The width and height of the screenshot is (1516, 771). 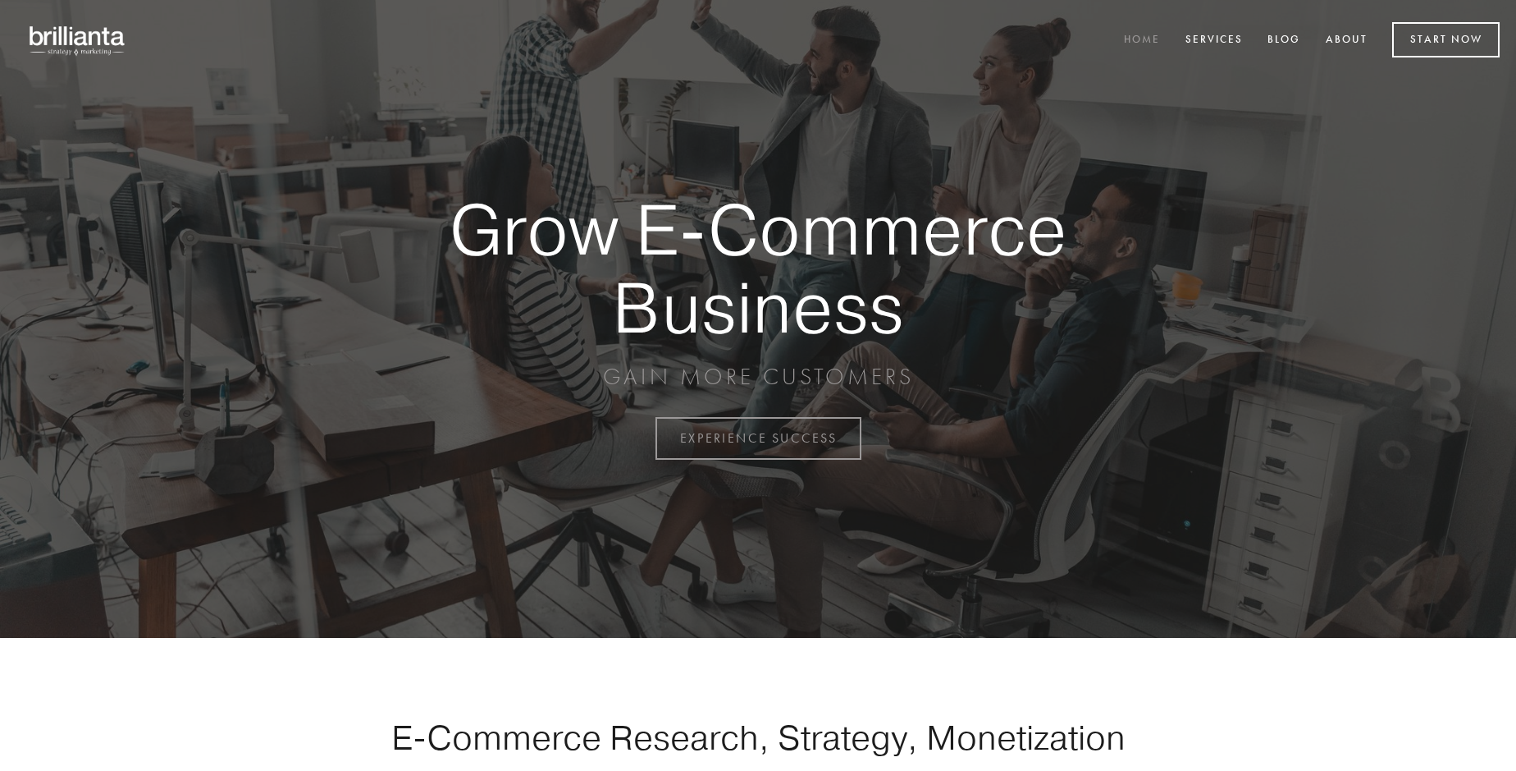 What do you see at coordinates (758, 737) in the screenshot?
I see `h1: E-Commerce Research, Strategy, Monetization` at bounding box center [758, 737].